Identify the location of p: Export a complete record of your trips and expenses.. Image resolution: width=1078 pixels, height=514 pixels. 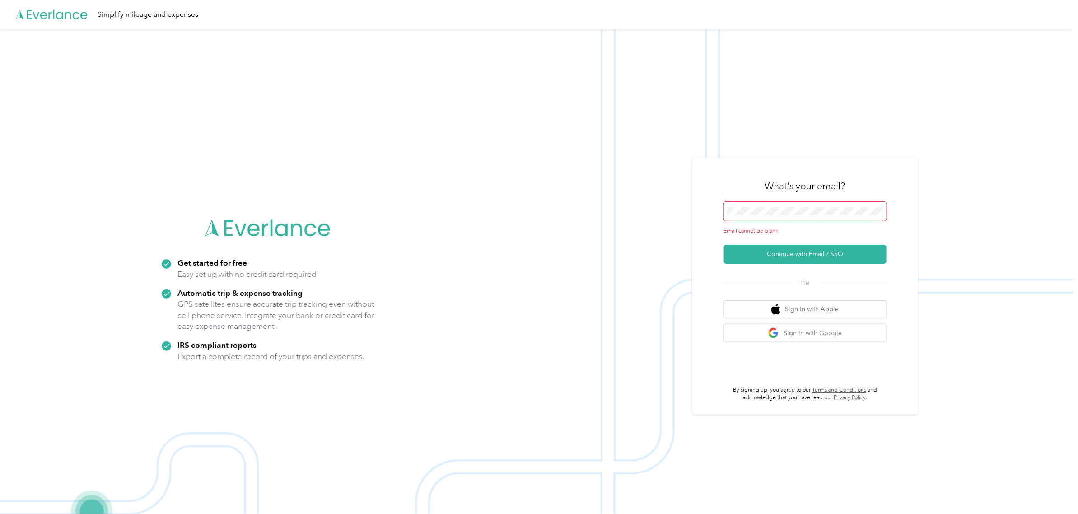
(271, 356).